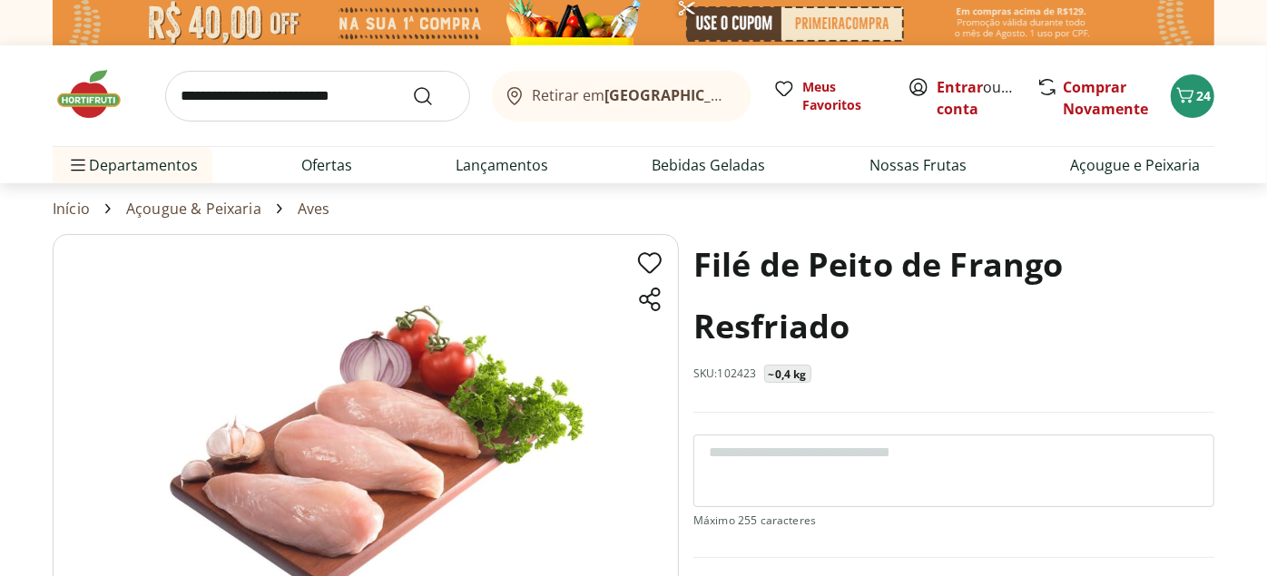 The image size is (1267, 576). I want to click on a: Açougue e Peixaria, so click(1134, 165).